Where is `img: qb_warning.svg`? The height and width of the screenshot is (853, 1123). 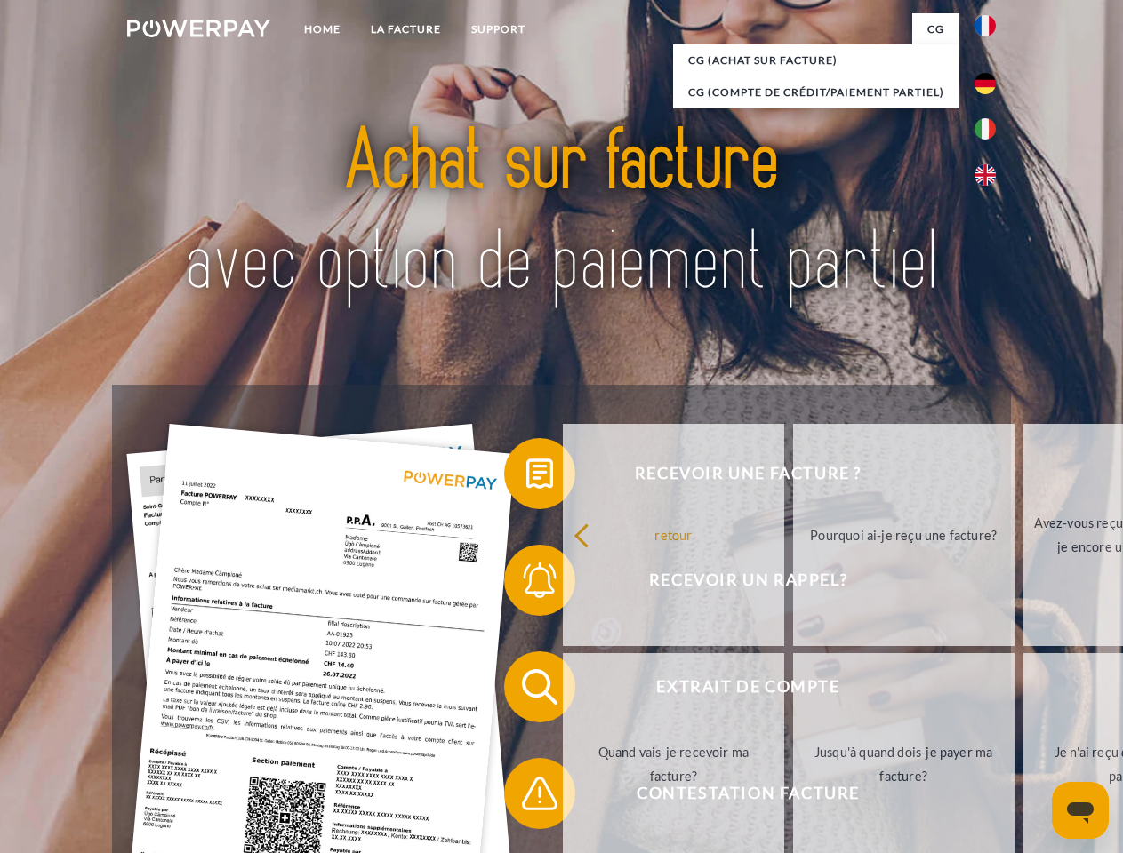
img: qb_warning.svg is located at coordinates (540, 794).